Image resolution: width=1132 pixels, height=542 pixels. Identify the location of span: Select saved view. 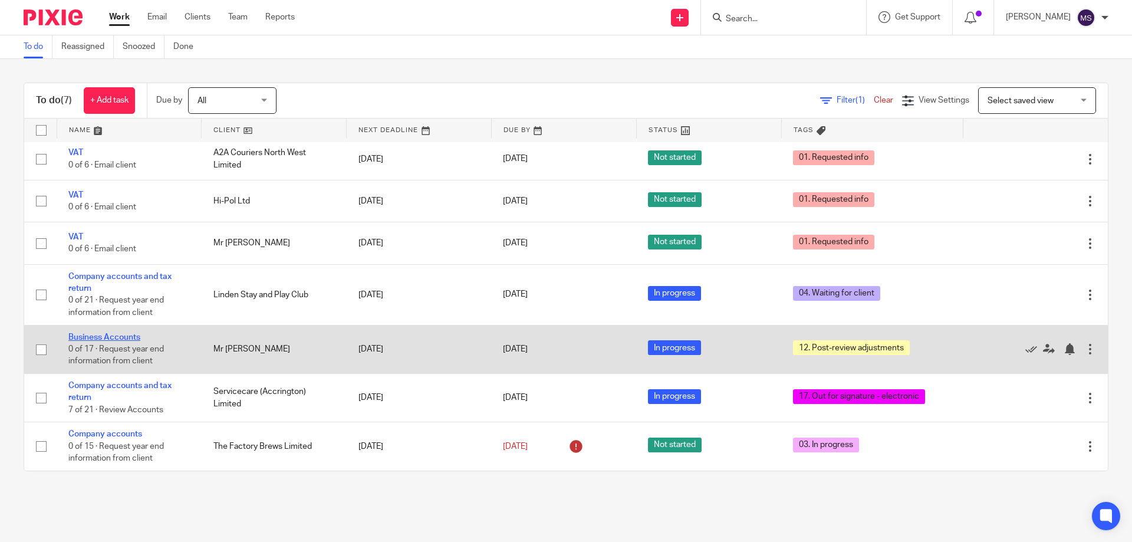
(1021, 101).